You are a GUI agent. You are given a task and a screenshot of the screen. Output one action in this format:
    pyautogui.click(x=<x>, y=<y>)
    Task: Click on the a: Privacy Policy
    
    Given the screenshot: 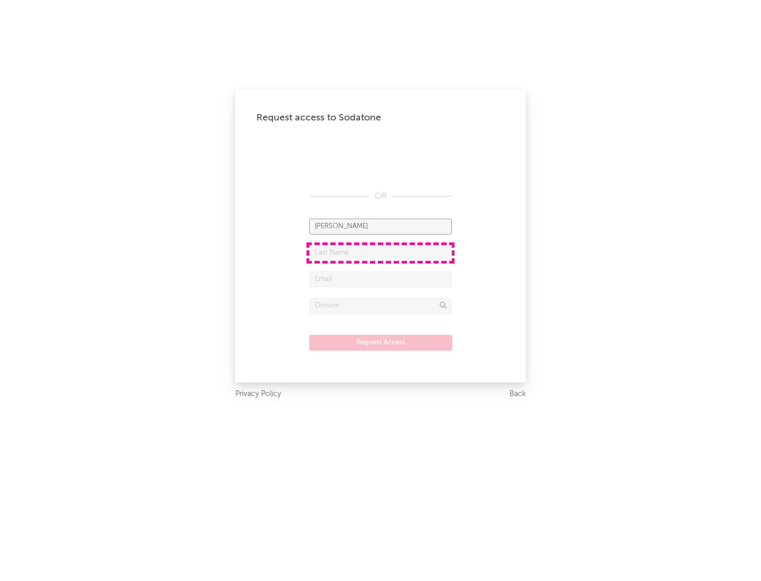 What is the action you would take?
    pyautogui.click(x=258, y=394)
    